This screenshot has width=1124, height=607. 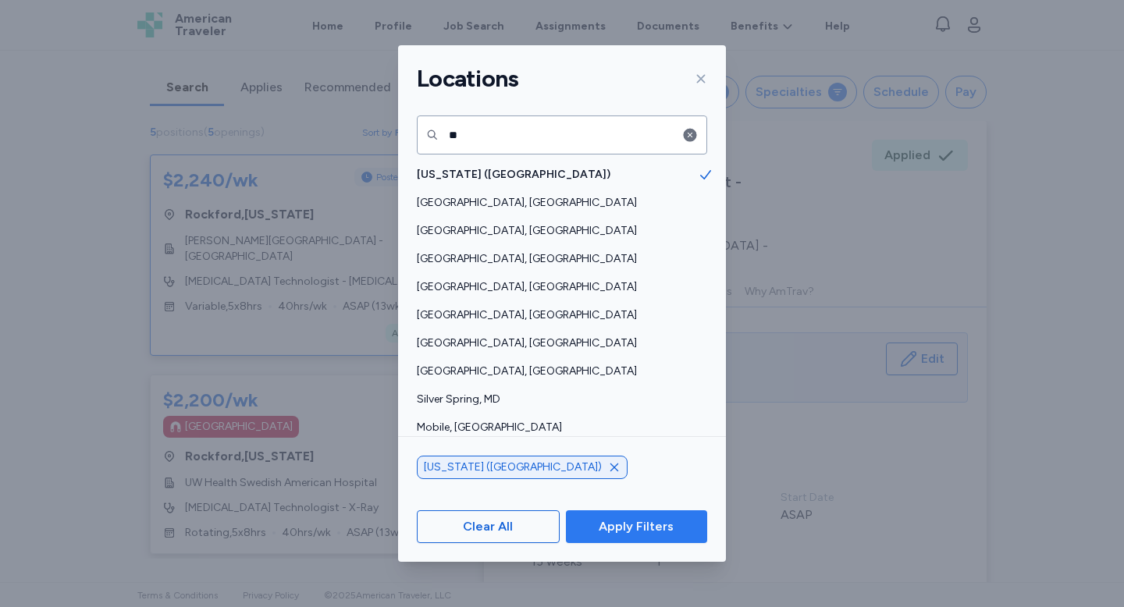 What do you see at coordinates (636, 527) in the screenshot?
I see `span: Apply Filters` at bounding box center [636, 527].